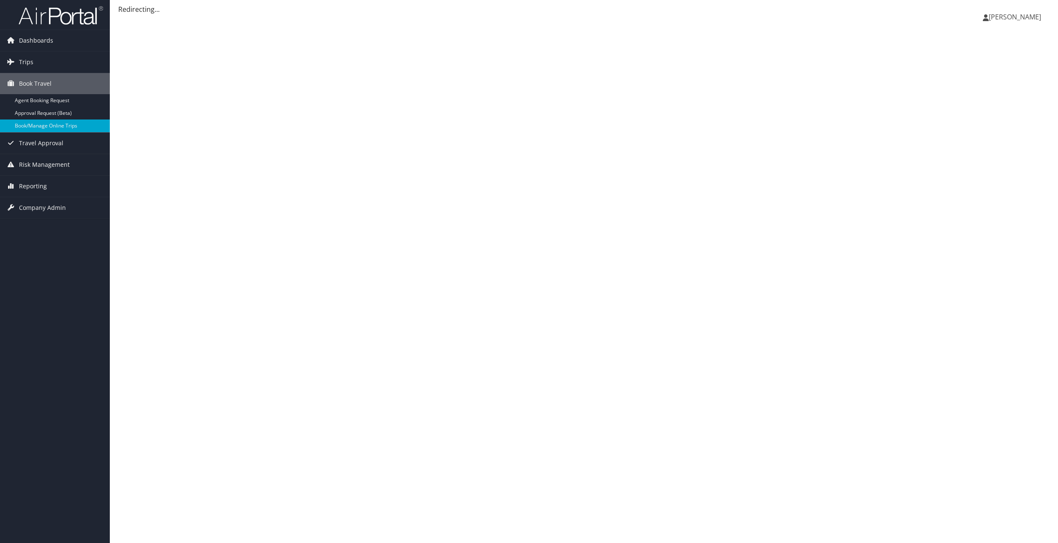 Image resolution: width=1058 pixels, height=543 pixels. Describe the element at coordinates (584, 9) in the screenshot. I see `div: Redirecting...` at that location.